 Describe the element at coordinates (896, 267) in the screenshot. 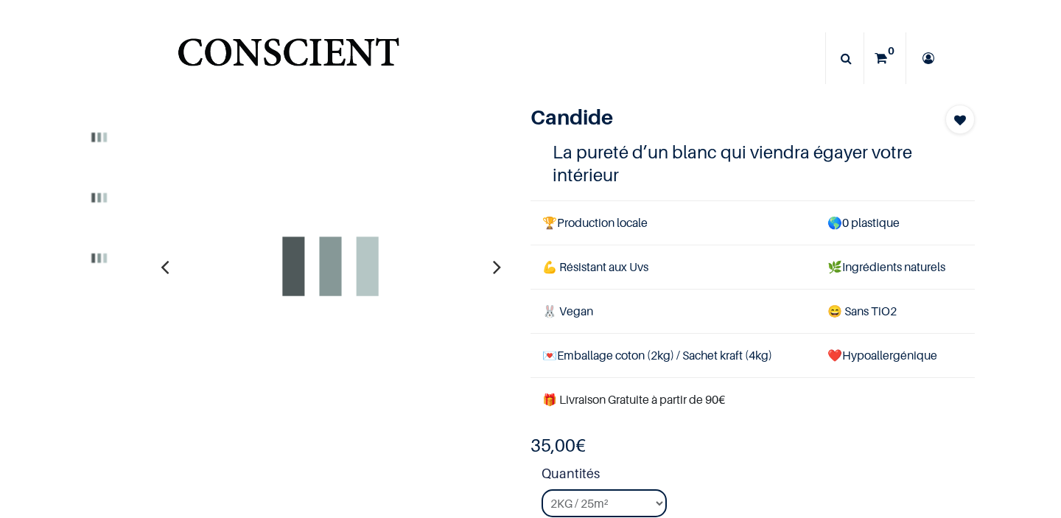

I see `td: Ingrédients naturels` at that location.